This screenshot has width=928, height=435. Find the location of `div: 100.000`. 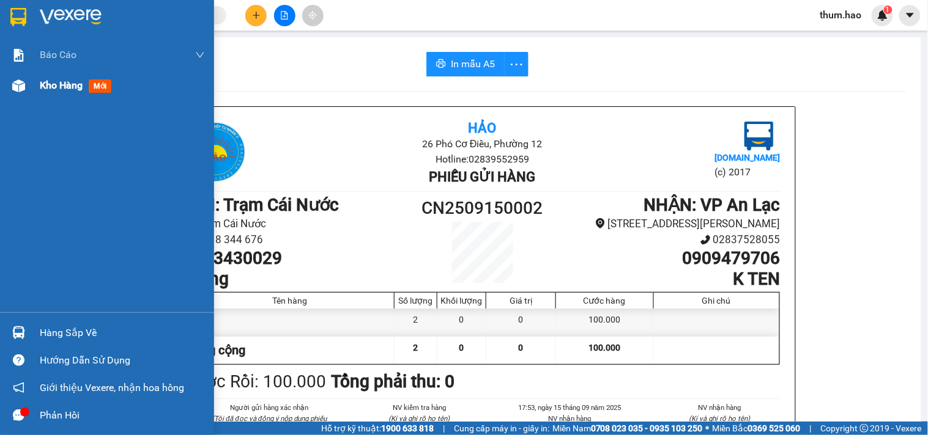

div: 100.000 is located at coordinates (604, 322).